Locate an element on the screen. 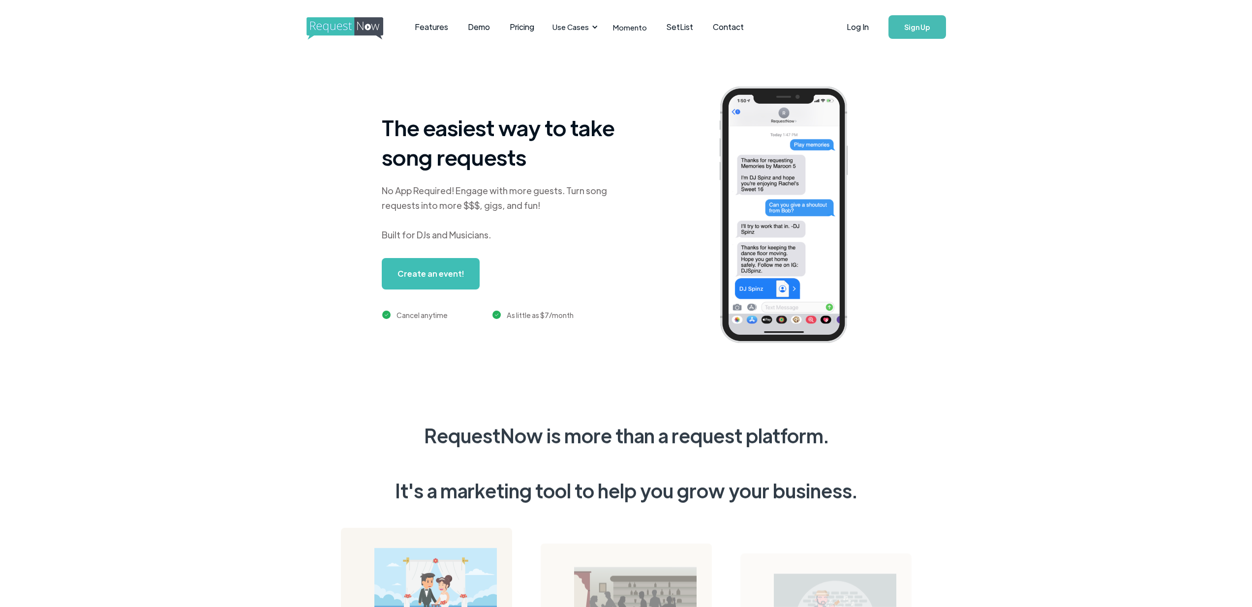 The width and height of the screenshot is (1252, 607). a: Momento is located at coordinates (630, 27).